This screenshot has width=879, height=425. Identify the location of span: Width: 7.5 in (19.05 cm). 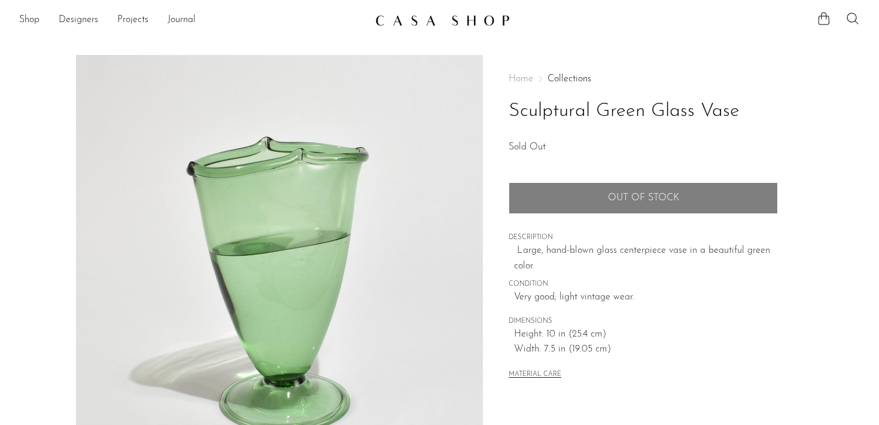
(646, 350).